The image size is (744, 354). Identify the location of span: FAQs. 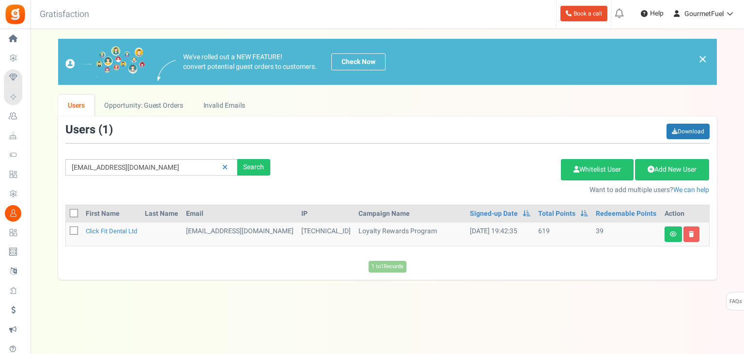
(735, 301).